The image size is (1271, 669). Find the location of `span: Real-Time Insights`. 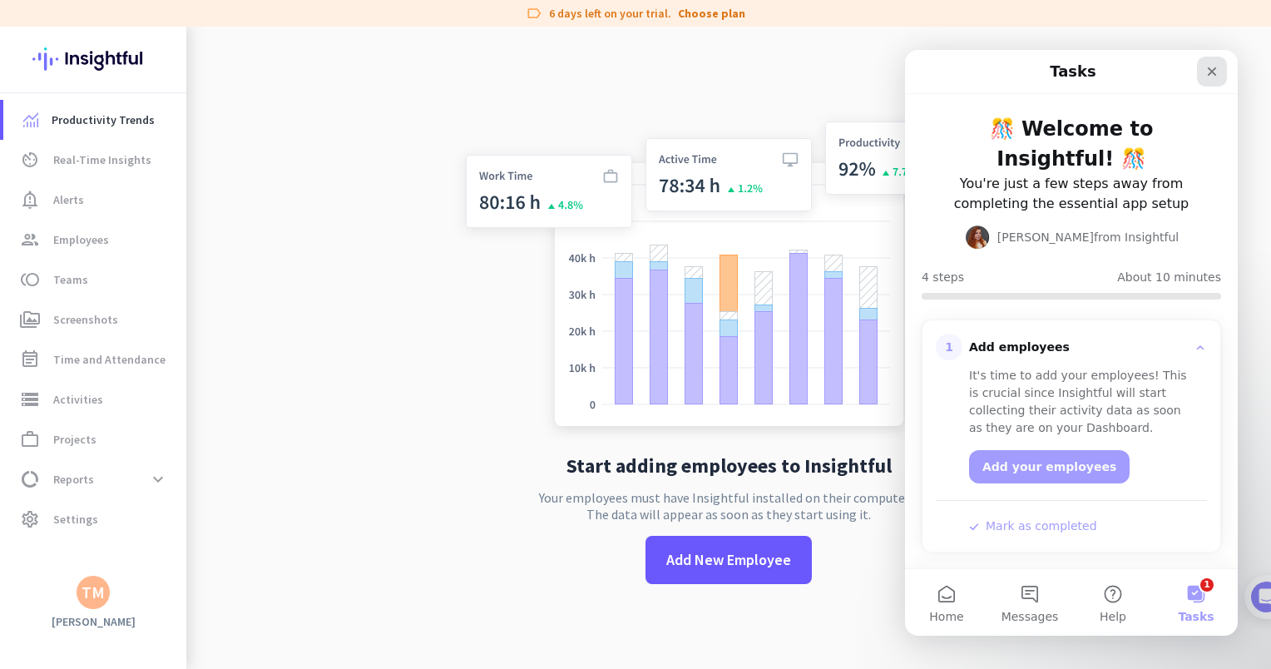

span: Real-Time Insights is located at coordinates (102, 160).